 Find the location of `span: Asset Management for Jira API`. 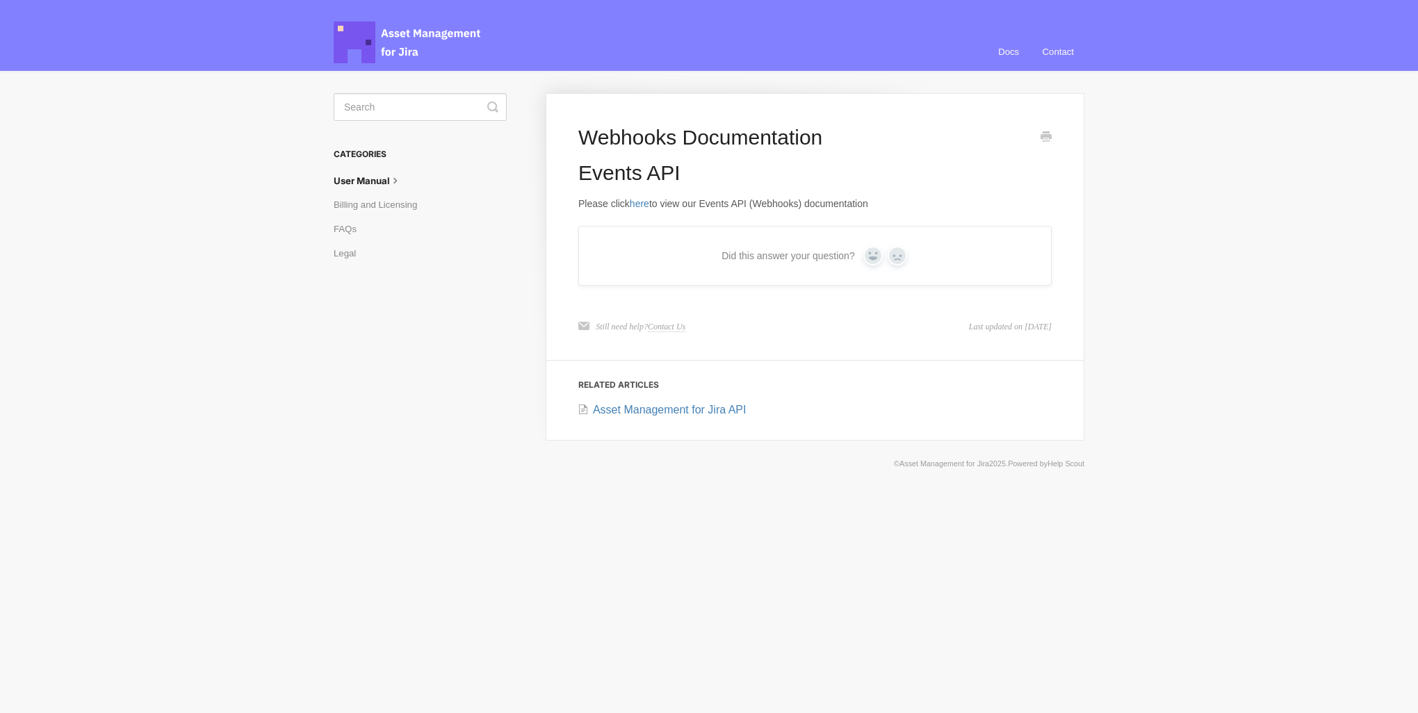

span: Asset Management for Jira API is located at coordinates (669, 409).